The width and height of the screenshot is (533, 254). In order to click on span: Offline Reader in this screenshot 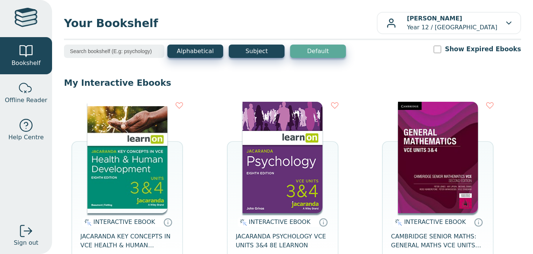, I will do `click(26, 100)`.